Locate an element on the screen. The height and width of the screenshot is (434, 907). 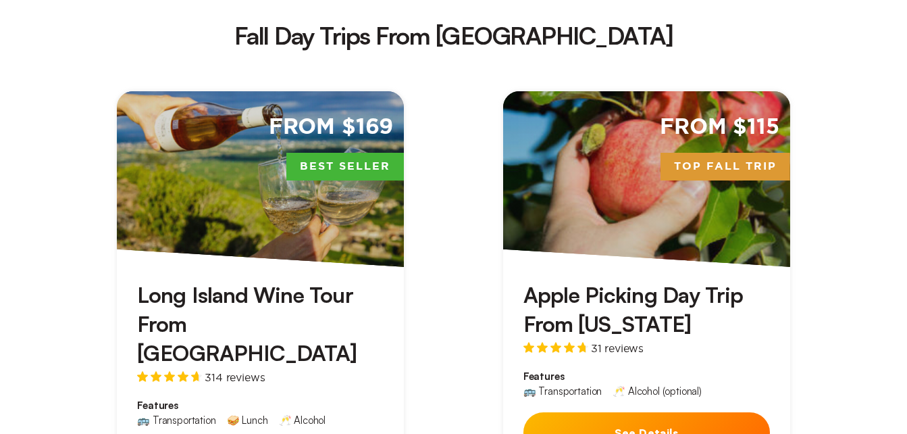
span: From $169 is located at coordinates (331, 127).